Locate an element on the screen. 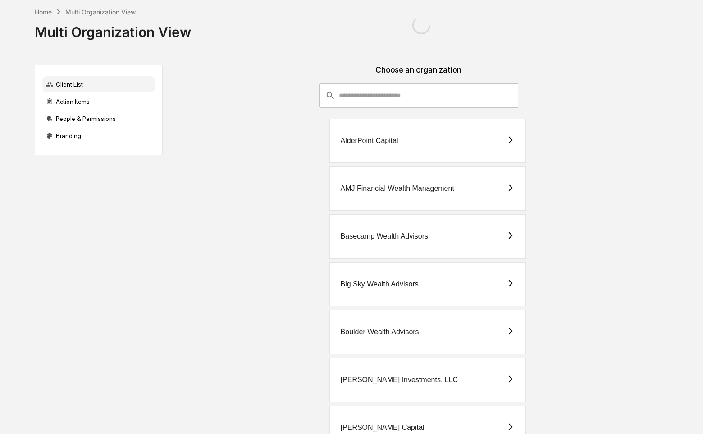  div: consultant-dashboard__filter-organizations-search-bar is located at coordinates (419, 96).